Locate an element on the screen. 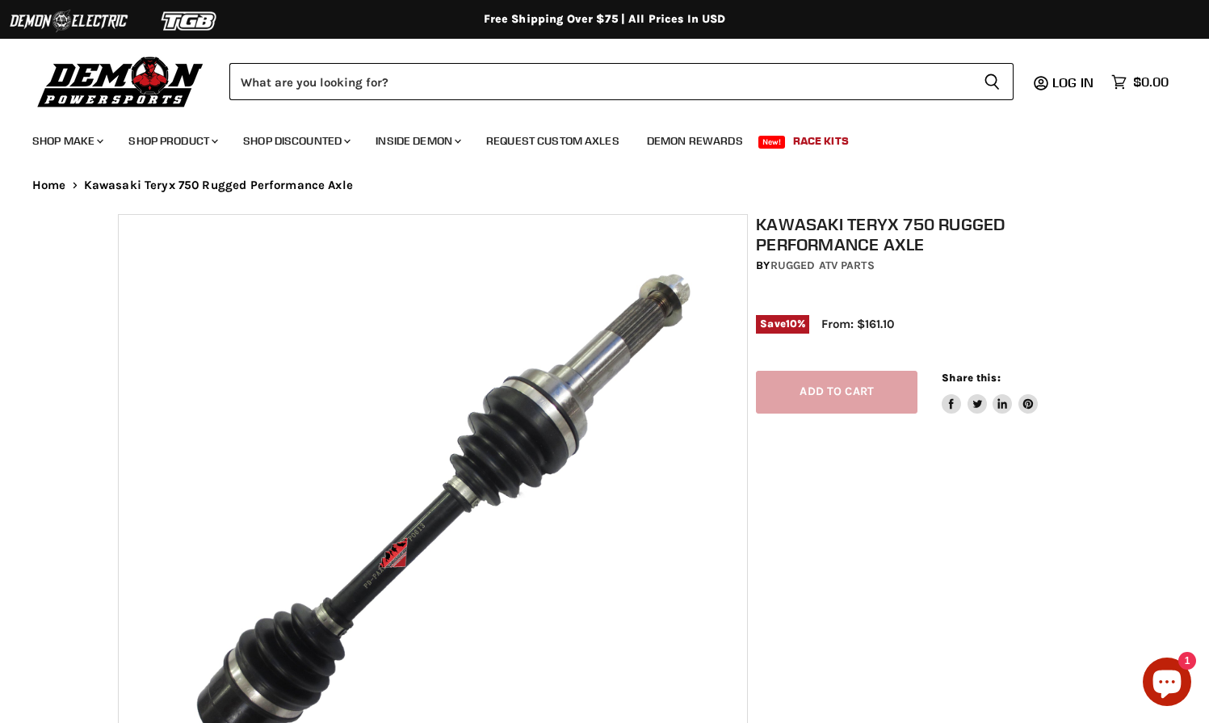  img: TGB Logo 2 is located at coordinates (190, 21).